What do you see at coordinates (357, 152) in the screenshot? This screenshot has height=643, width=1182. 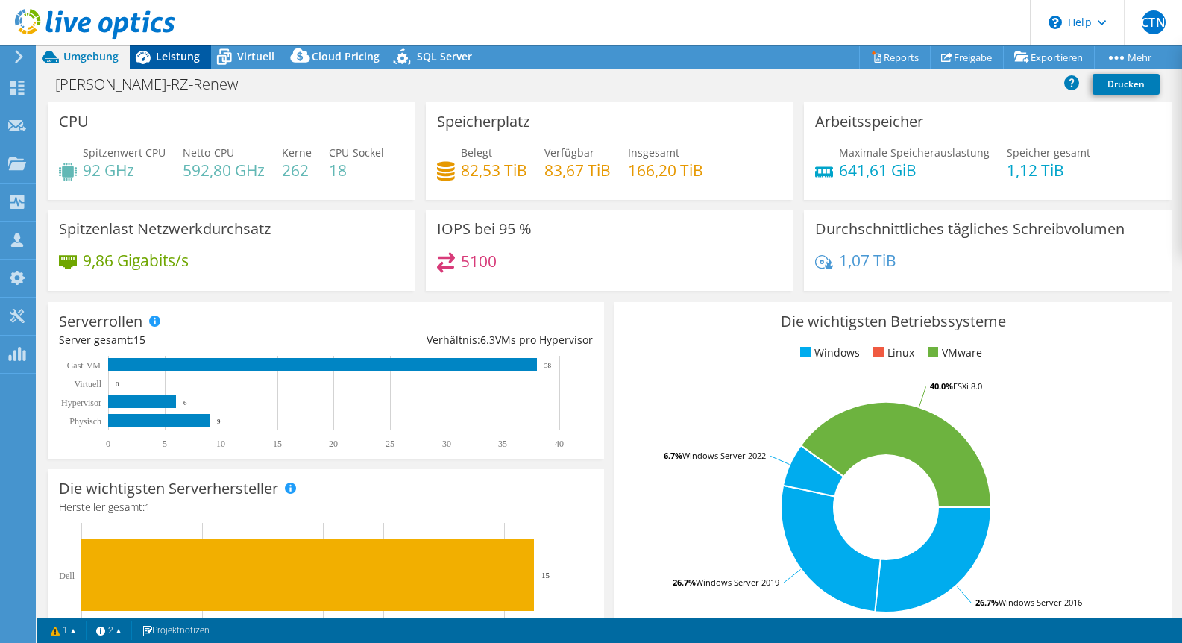 I see `span: CPU-Sockel` at bounding box center [357, 152].